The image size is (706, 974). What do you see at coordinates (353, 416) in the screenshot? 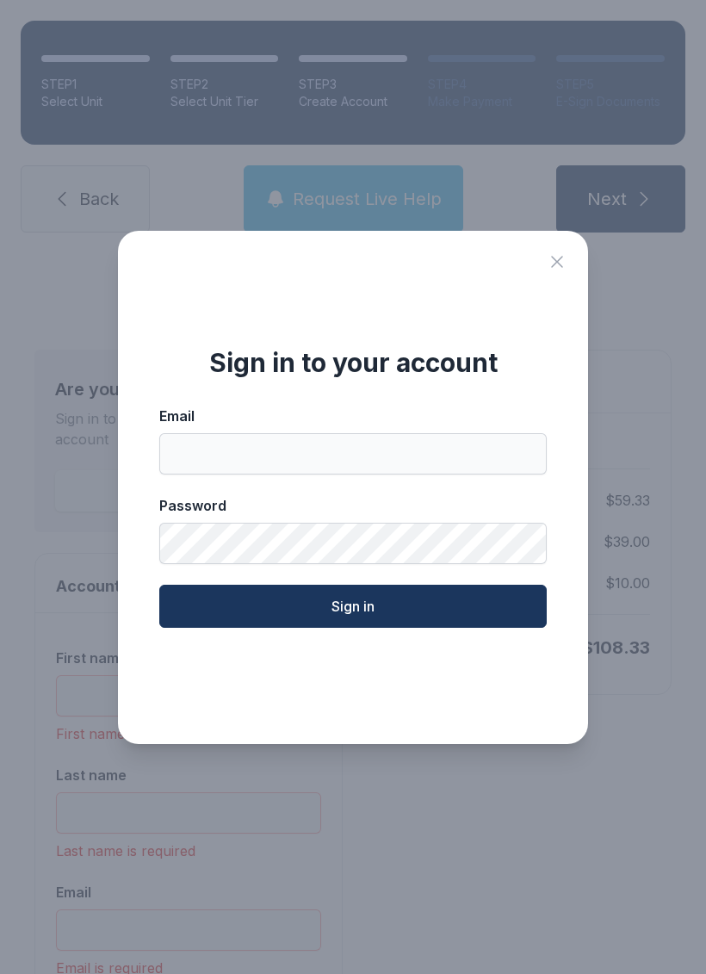
I see `div: Email` at bounding box center [353, 416].